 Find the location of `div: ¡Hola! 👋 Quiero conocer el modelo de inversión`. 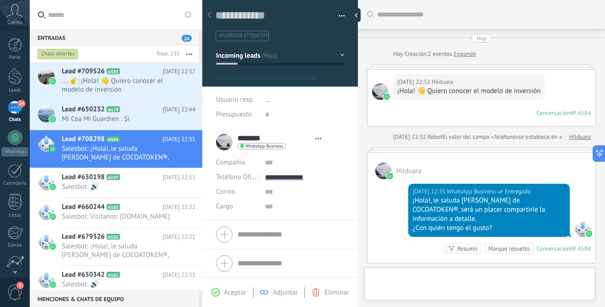

div: ¡Hola! 👋 Quiero conocer el modelo de inversión is located at coordinates (469, 91).